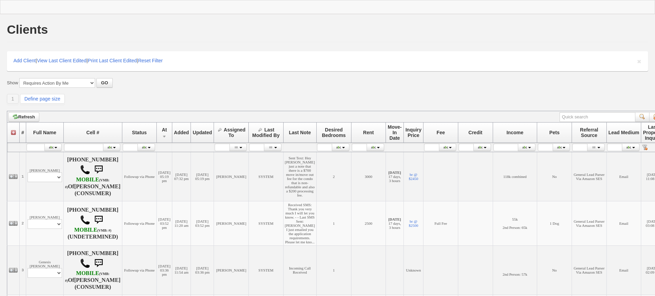  I want to click on span: Credit, so click(475, 133).